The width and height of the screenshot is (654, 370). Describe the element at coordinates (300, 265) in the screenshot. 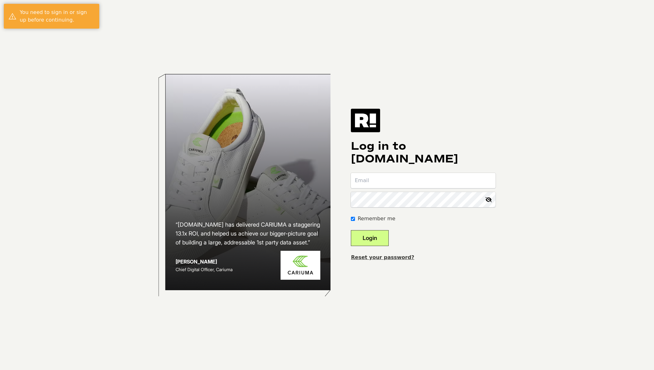

I see `img: Cariuma` at that location.